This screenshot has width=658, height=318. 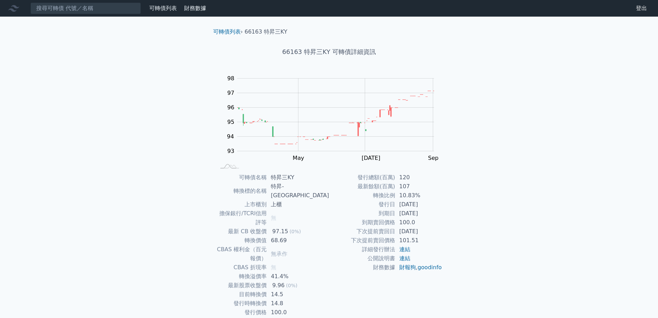 What do you see at coordinates (242, 303) in the screenshot?
I see `td: 發行時轉換價` at bounding box center [242, 303].